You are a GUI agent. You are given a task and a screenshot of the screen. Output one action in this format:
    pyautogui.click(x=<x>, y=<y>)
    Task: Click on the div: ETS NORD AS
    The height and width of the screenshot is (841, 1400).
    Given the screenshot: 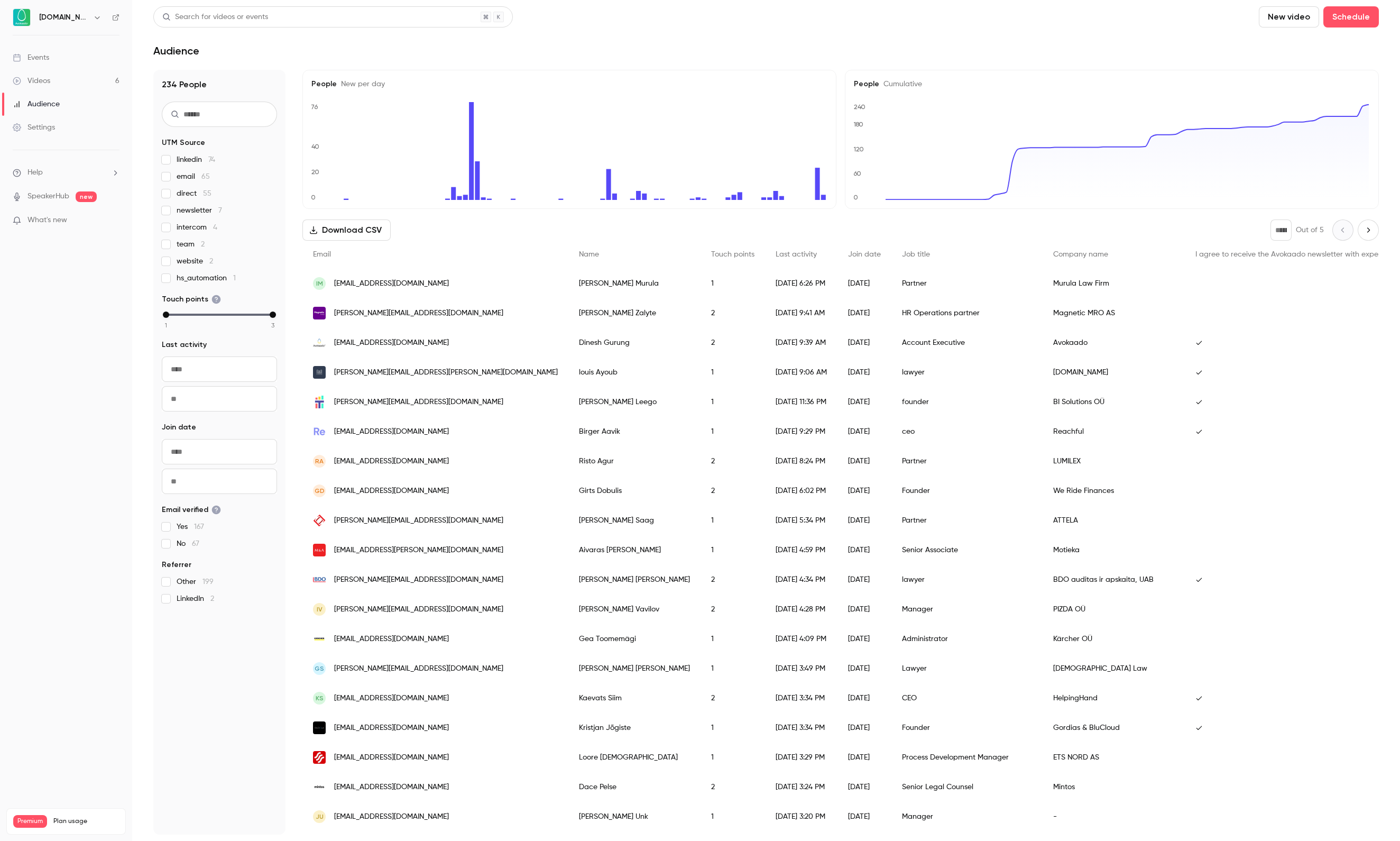 What is the action you would take?
    pyautogui.click(x=1114, y=757)
    